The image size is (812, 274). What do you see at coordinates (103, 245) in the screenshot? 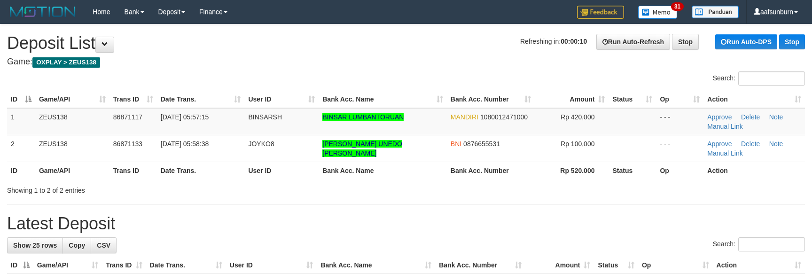
I see `span: CSV` at bounding box center [103, 245].